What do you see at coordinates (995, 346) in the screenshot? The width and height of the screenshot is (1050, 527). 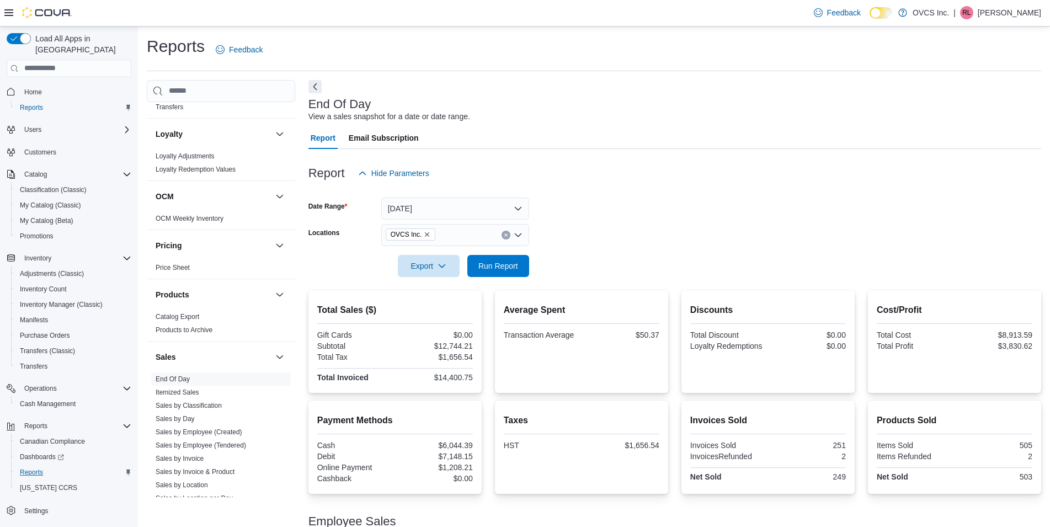 I see `div: $3,830.62` at bounding box center [995, 346].